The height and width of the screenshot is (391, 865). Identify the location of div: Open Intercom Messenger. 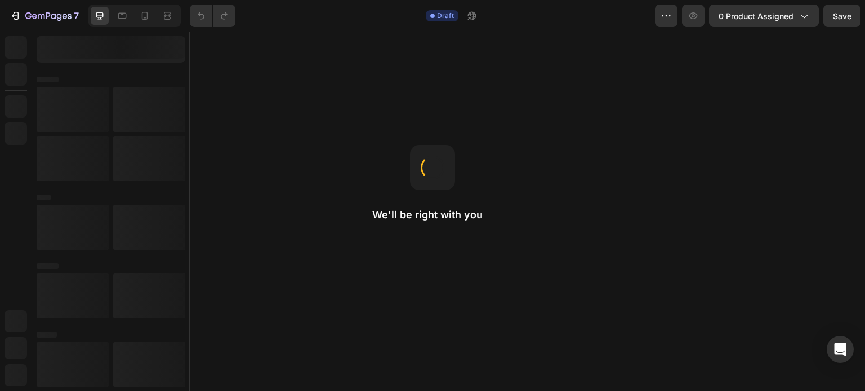
(840, 350).